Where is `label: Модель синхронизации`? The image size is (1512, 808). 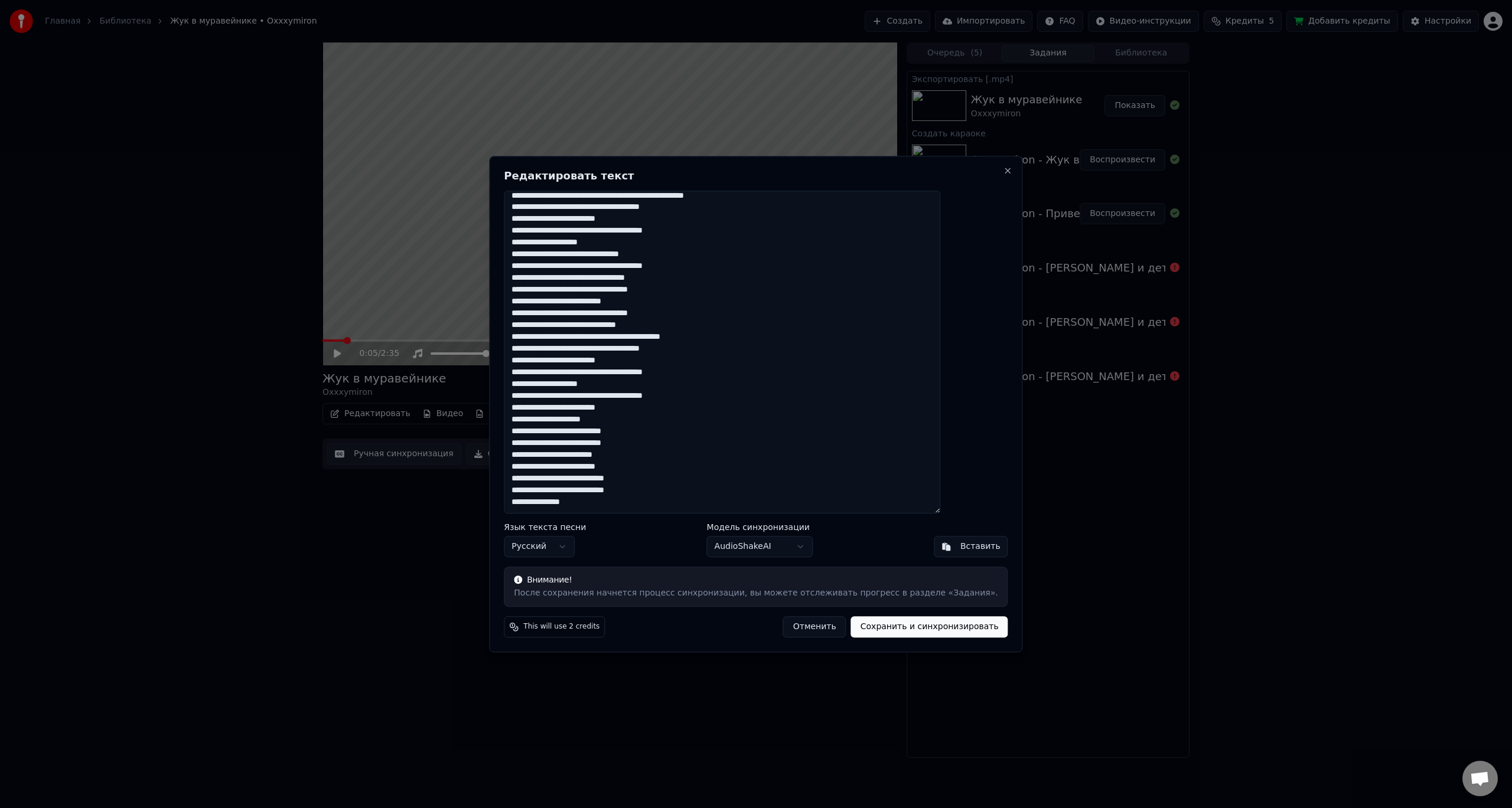 label: Модель синхронизации is located at coordinates (760, 527).